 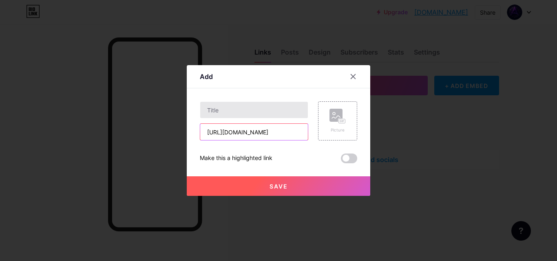 I want to click on div: Add, so click(x=206, y=77).